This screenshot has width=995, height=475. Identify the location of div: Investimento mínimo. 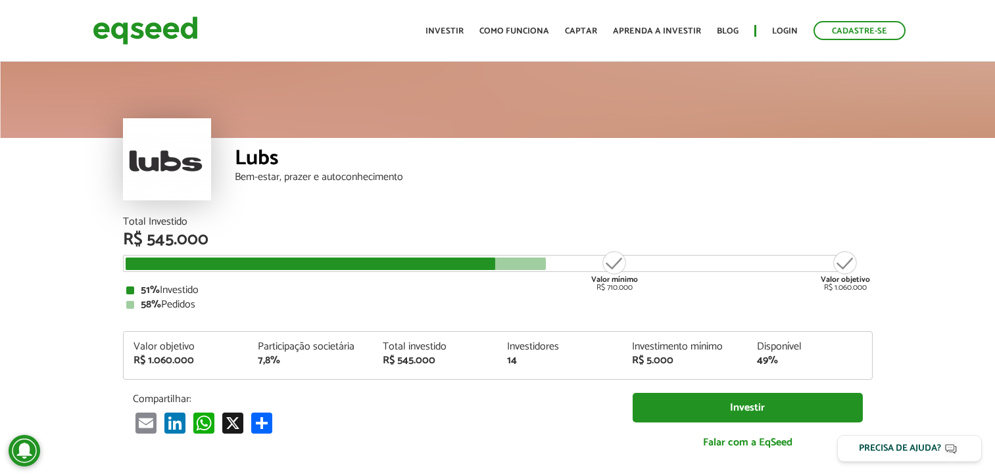
(685, 347).